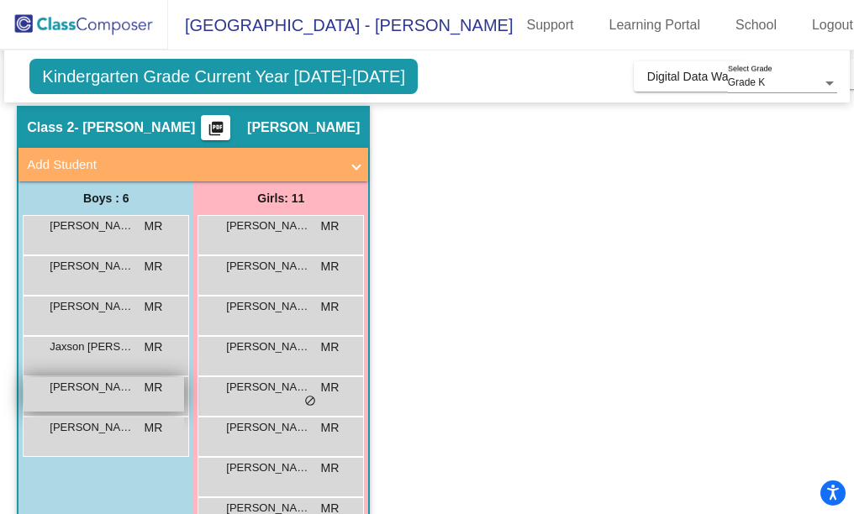 This screenshot has width=854, height=514. Describe the element at coordinates (281, 198) in the screenshot. I see `div: Girls: 11` at that location.